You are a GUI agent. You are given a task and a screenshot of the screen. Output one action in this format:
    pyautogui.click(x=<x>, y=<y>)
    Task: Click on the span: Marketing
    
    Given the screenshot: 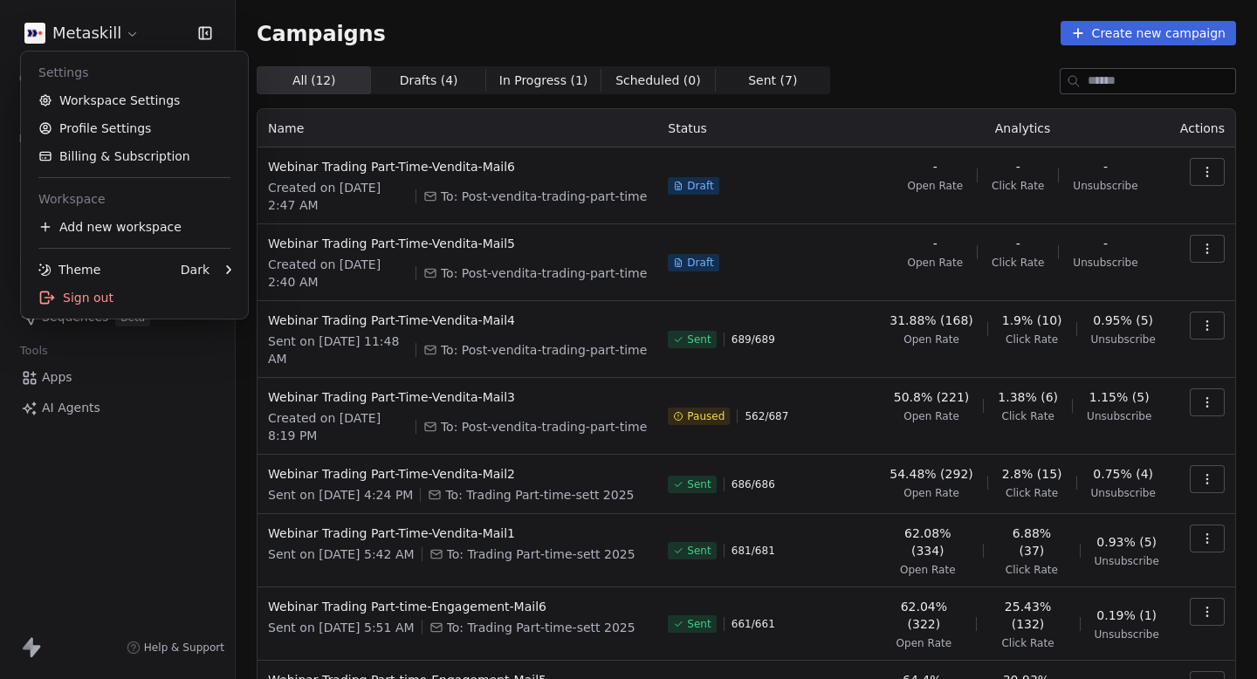 What is the action you would take?
    pyautogui.click(x=47, y=139)
    